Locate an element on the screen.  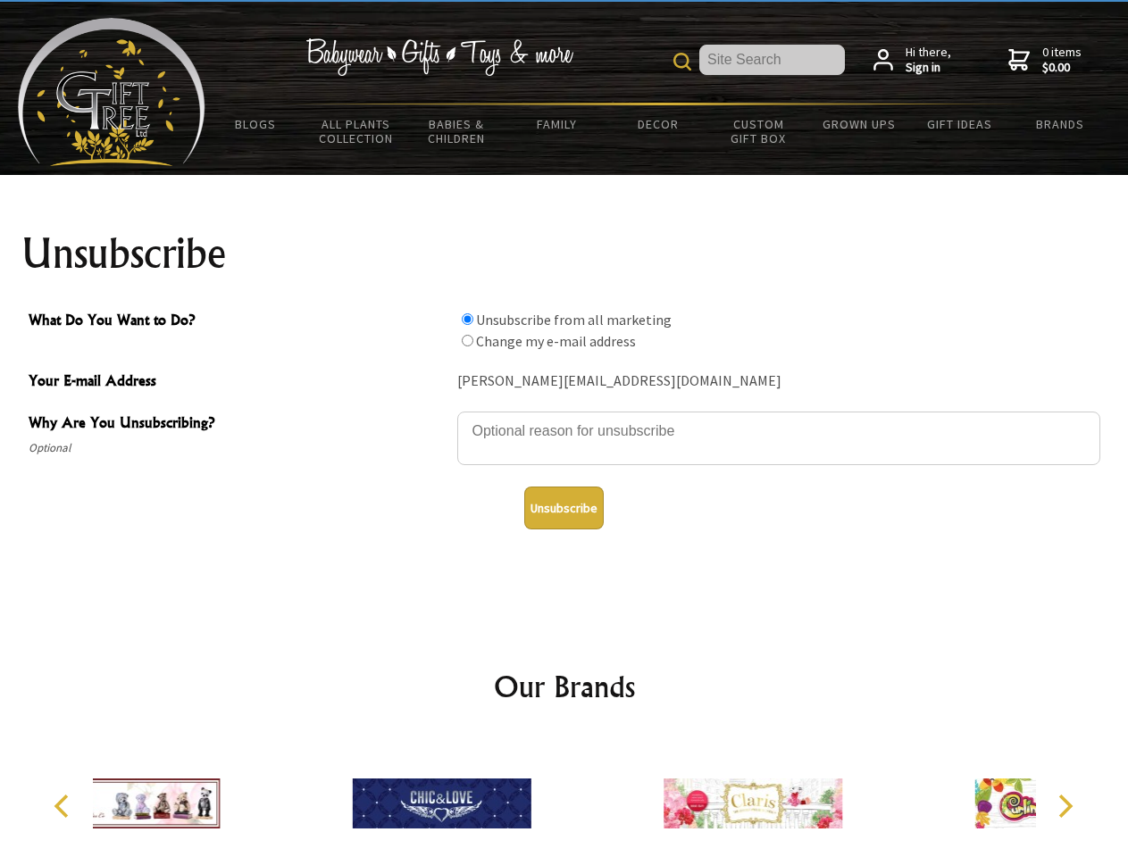
a: Gift Ideas is located at coordinates (959, 124).